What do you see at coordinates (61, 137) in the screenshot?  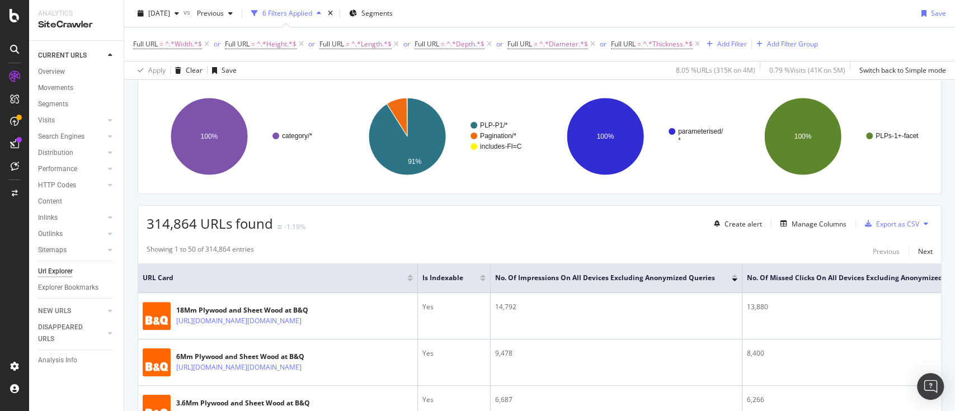 I see `div: Search Engines` at bounding box center [61, 137].